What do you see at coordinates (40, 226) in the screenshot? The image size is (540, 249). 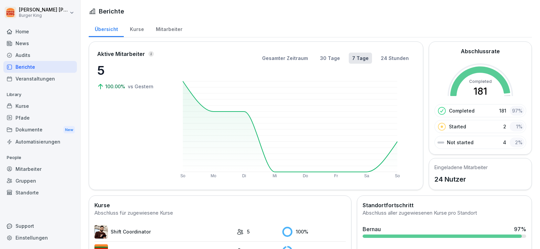 I see `div: Support` at bounding box center [40, 226].